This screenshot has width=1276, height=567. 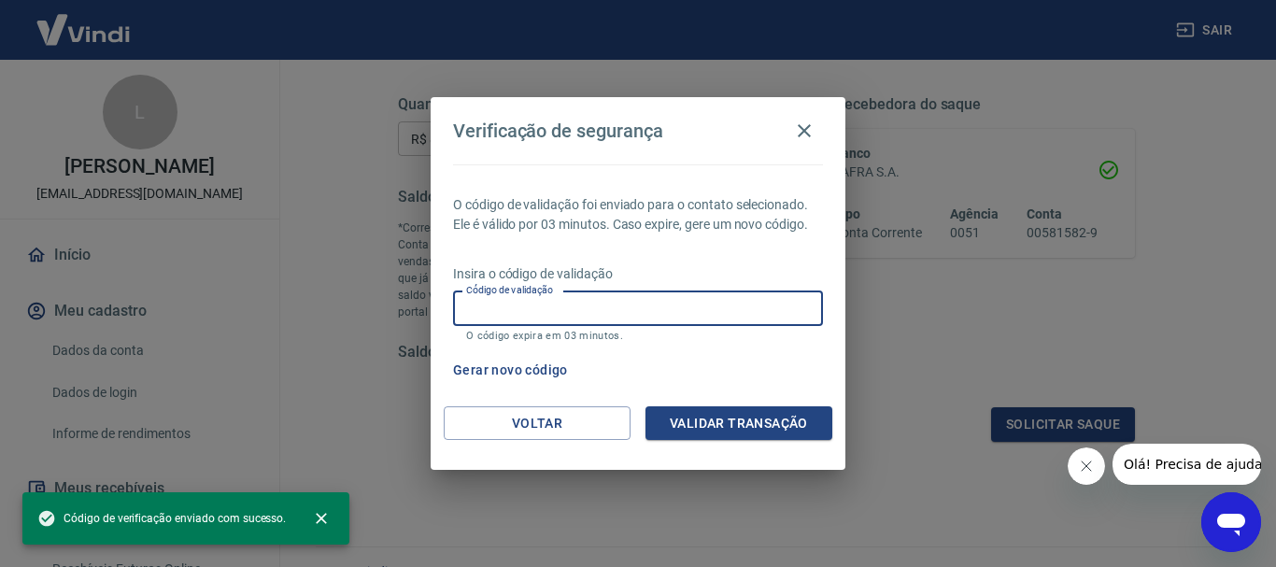 I want to click on label: Código de validação, so click(x=509, y=290).